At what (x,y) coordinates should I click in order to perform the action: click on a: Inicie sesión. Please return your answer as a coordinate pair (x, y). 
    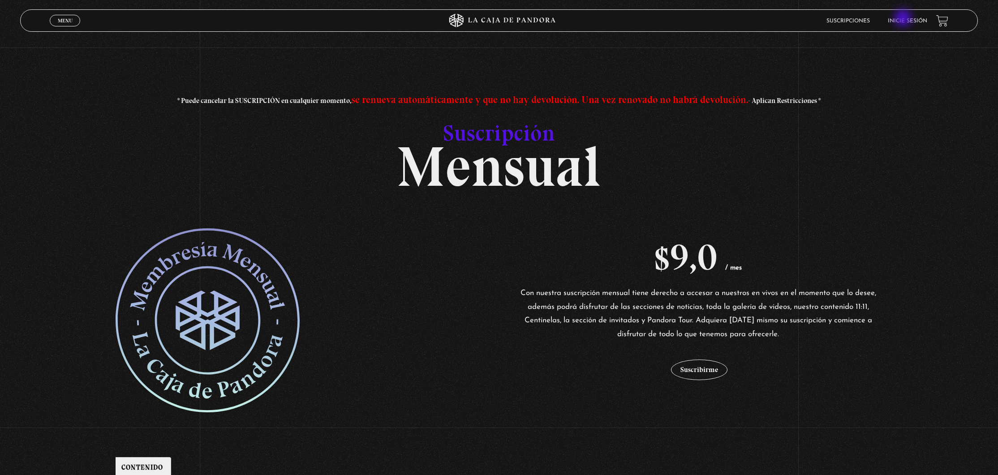
    Looking at the image, I should click on (908, 21).